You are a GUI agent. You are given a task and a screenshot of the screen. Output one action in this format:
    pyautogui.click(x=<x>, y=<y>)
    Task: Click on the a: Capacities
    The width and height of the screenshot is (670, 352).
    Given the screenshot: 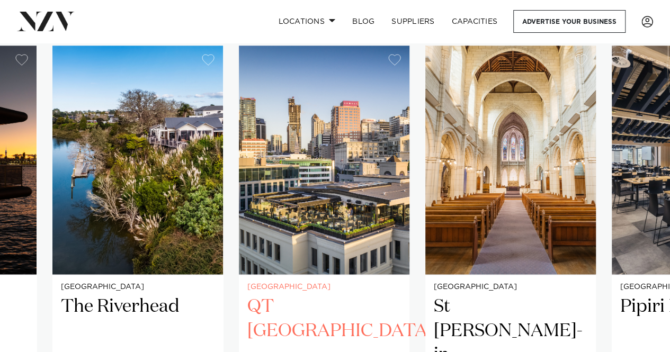 What is the action you would take?
    pyautogui.click(x=475, y=21)
    